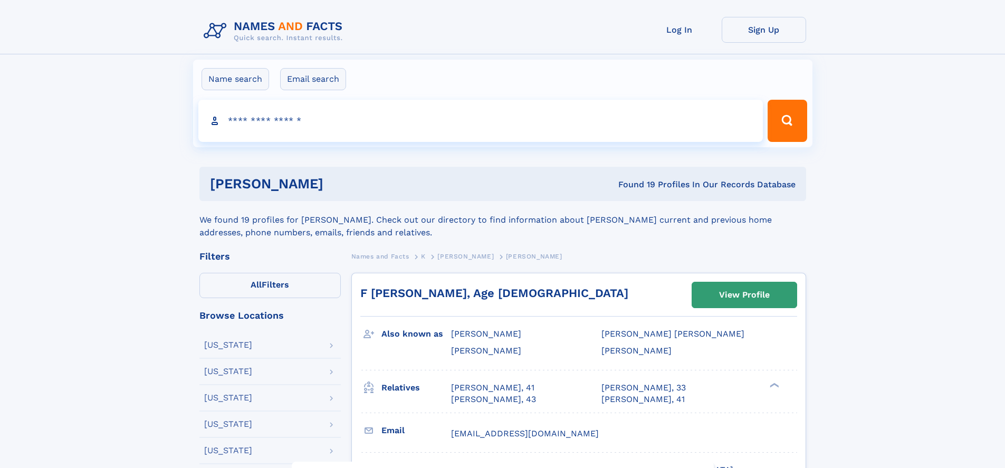  I want to click on span: All, so click(256, 284).